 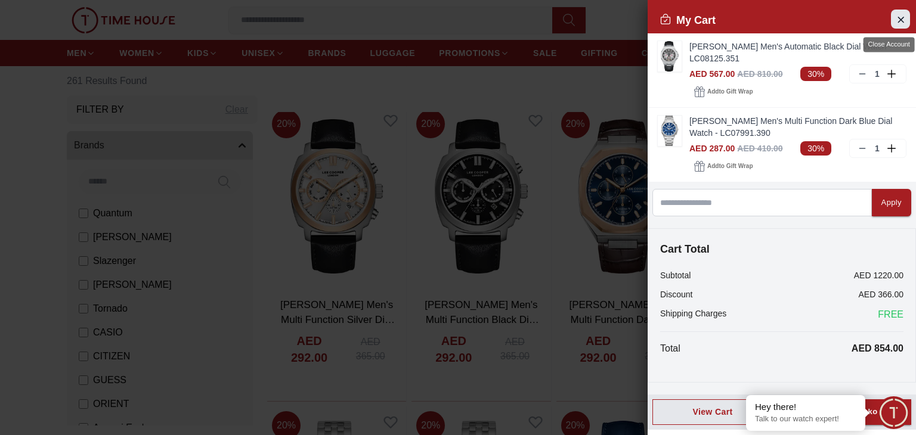 What do you see at coordinates (781, 249) in the screenshot?
I see `h4: Cart Total` at bounding box center [781, 249].